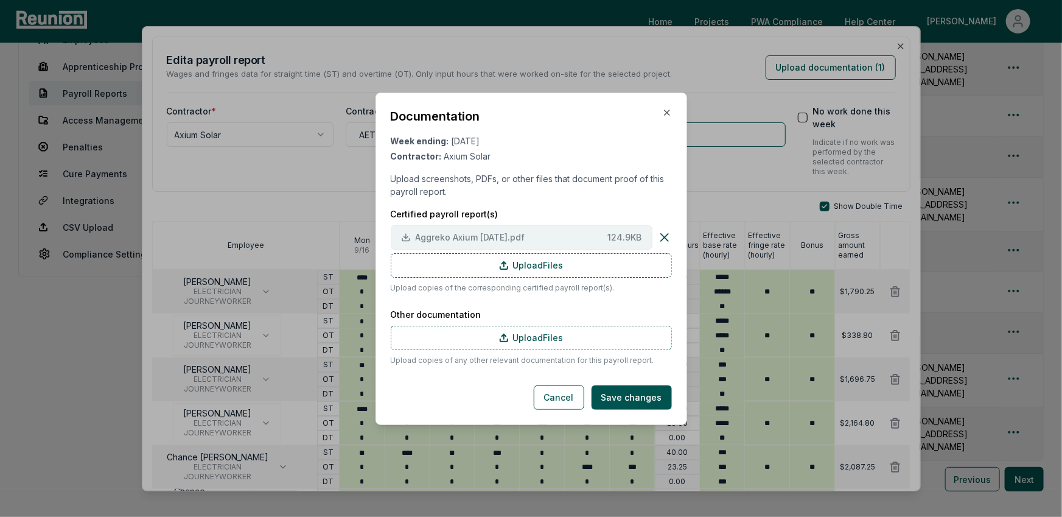 Image resolution: width=1062 pixels, height=517 pixels. I want to click on h2: Documentation, so click(435, 116).